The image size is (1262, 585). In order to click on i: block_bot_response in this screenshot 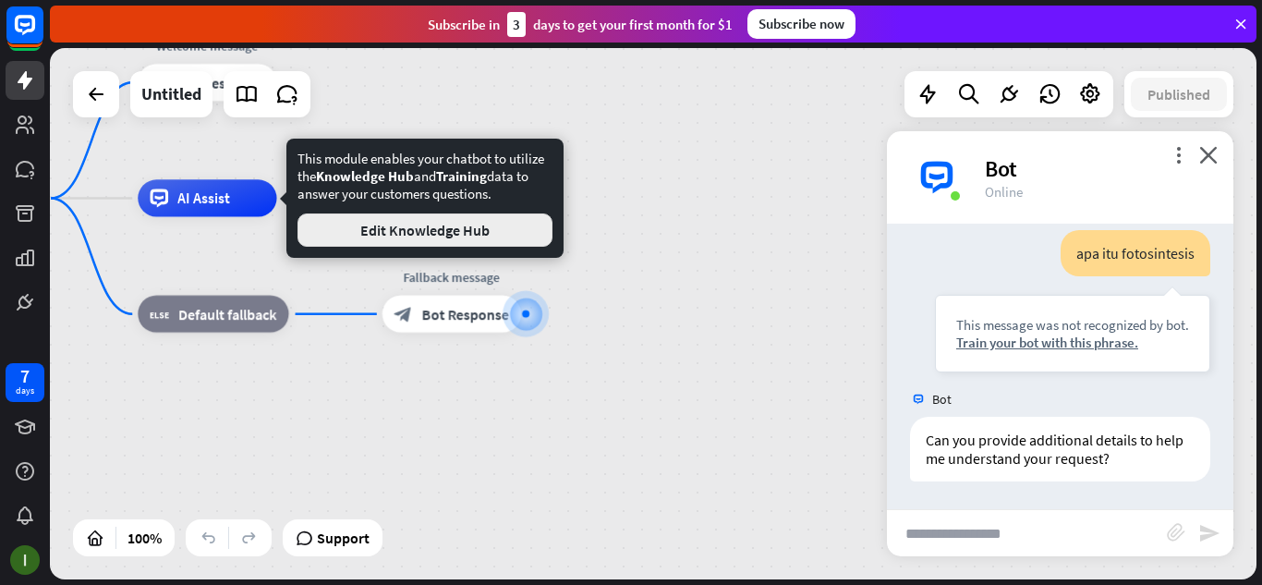, I will do `click(404, 314)`.